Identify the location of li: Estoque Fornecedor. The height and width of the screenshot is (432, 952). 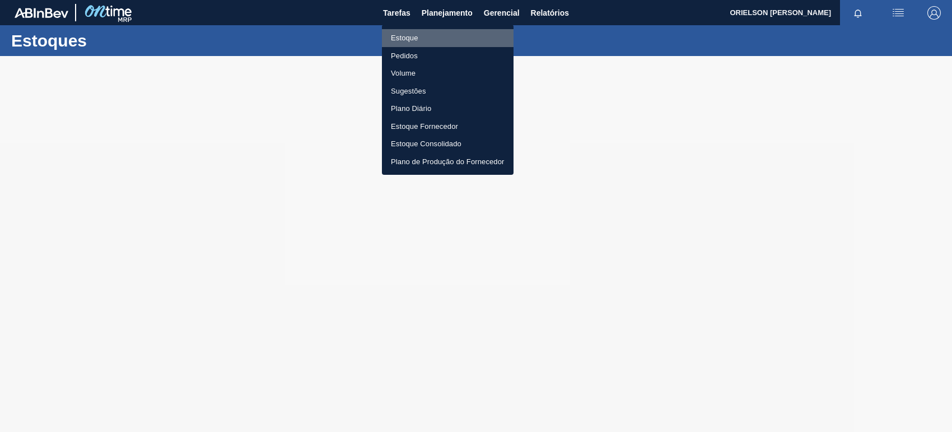
(447, 127).